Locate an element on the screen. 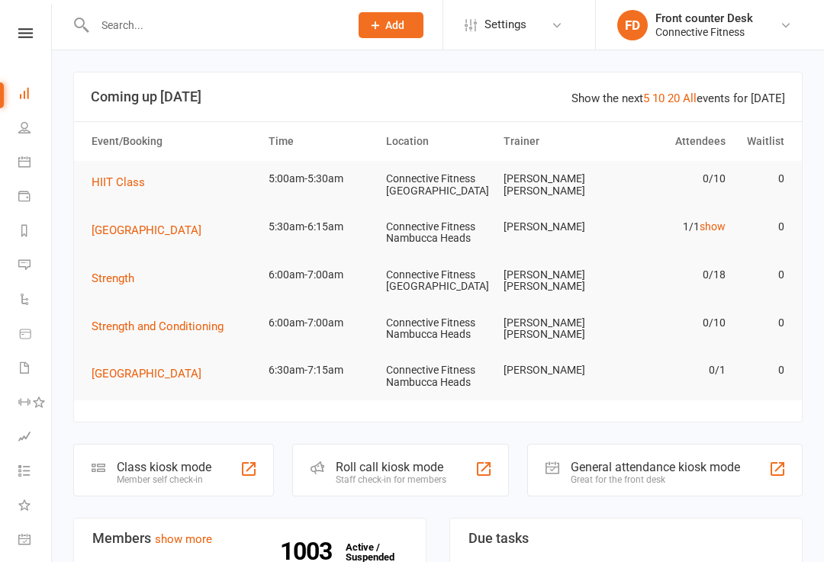  a: 20 is located at coordinates (673, 98).